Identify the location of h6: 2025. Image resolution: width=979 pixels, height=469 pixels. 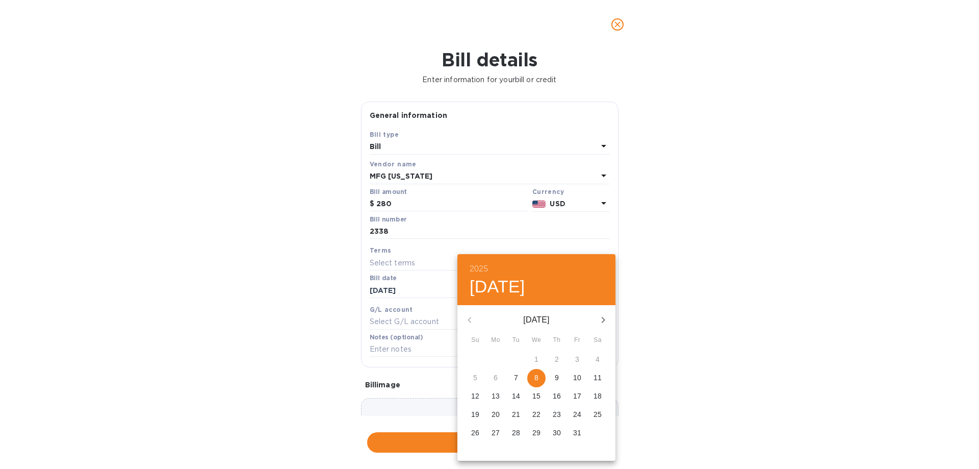
(479, 269).